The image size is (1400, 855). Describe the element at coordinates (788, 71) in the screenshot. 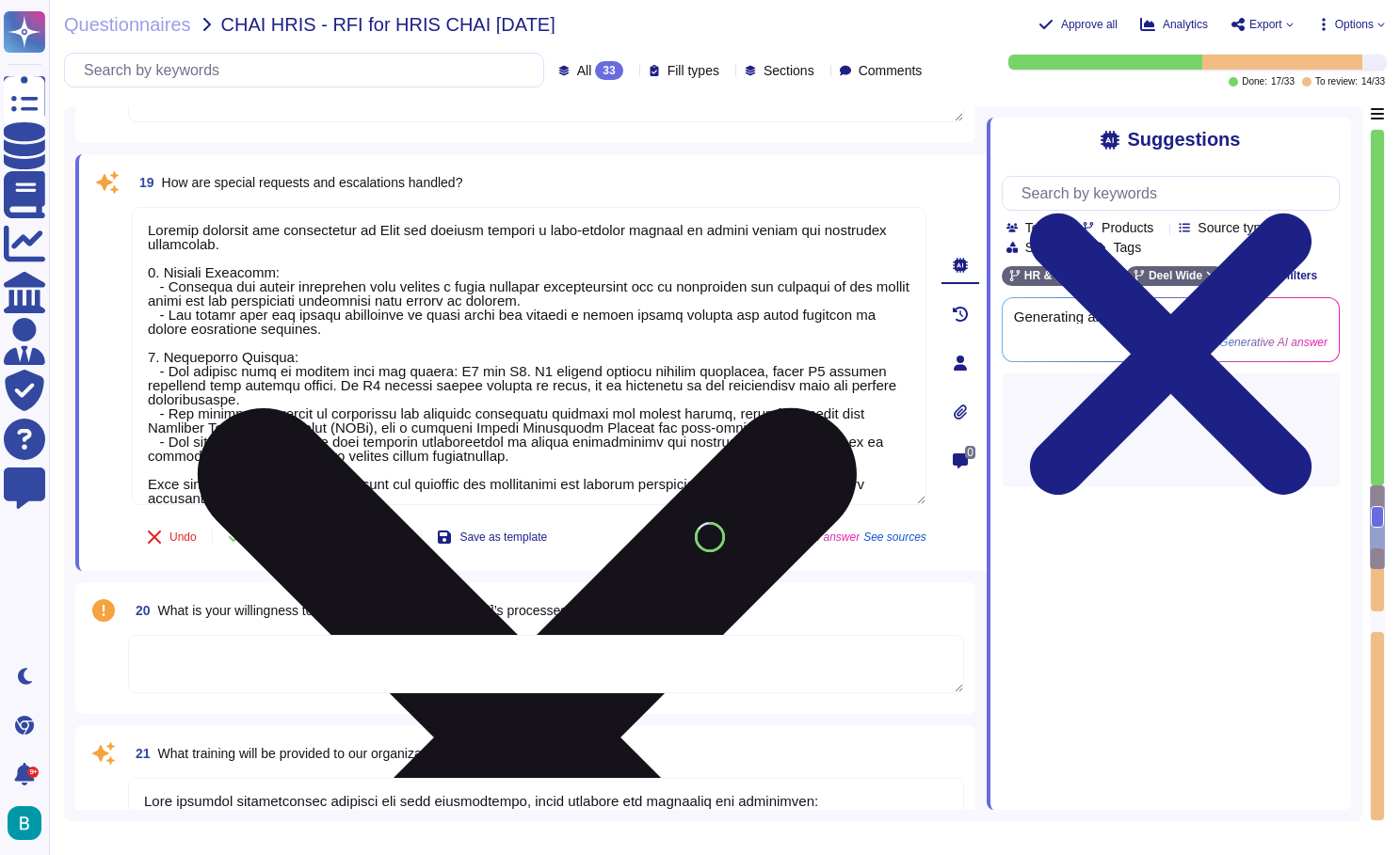

I see `span: Sections` at that location.